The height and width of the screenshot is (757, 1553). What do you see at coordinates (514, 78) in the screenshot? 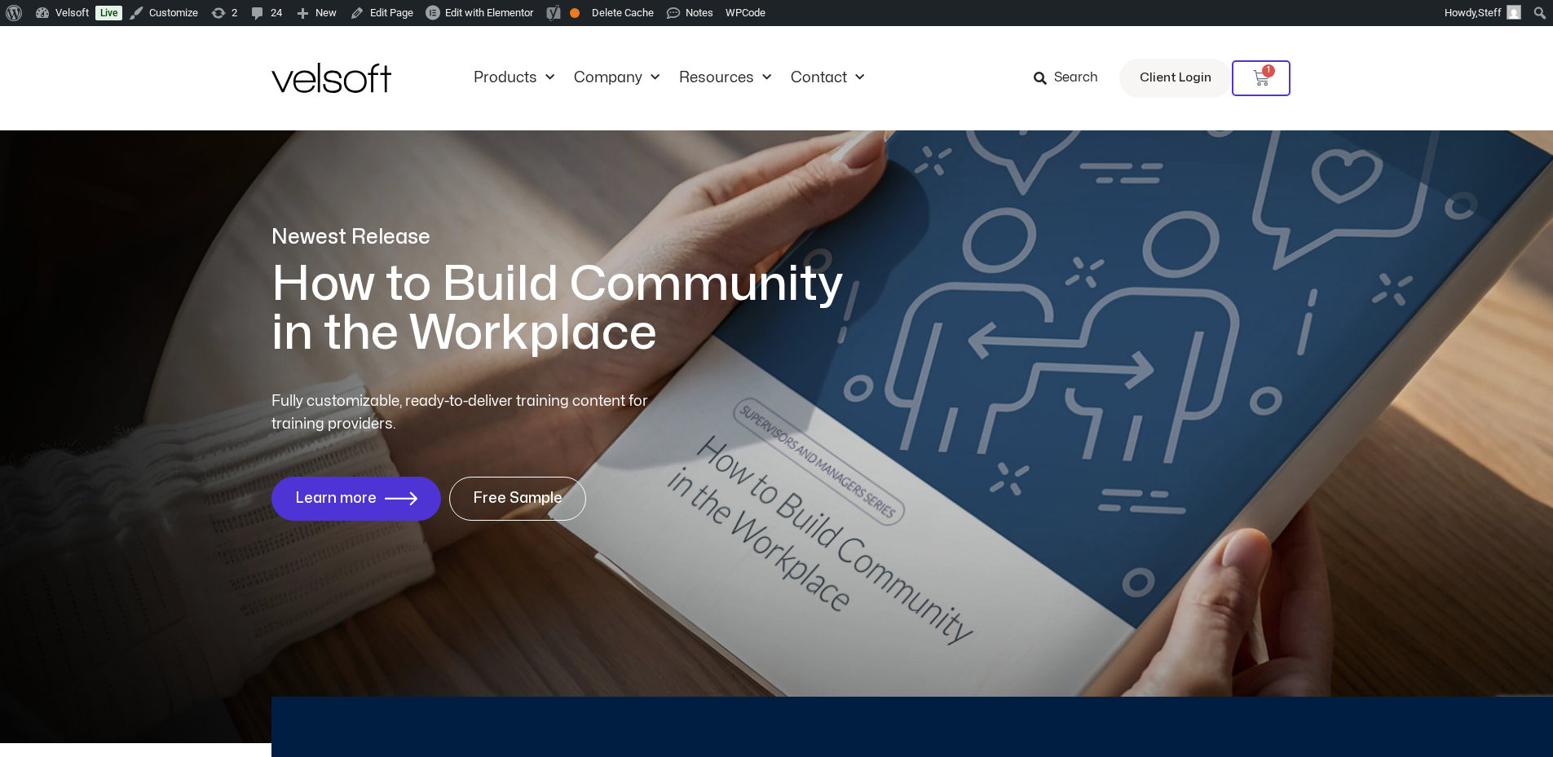
I see `a: ProductsMenu Toggle` at bounding box center [514, 78].